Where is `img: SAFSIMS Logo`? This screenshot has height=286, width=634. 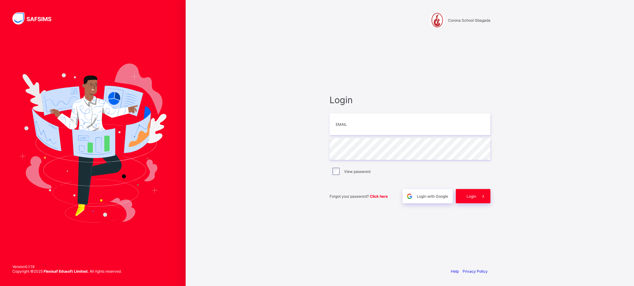
img: SAFSIMS Logo is located at coordinates (36, 18).